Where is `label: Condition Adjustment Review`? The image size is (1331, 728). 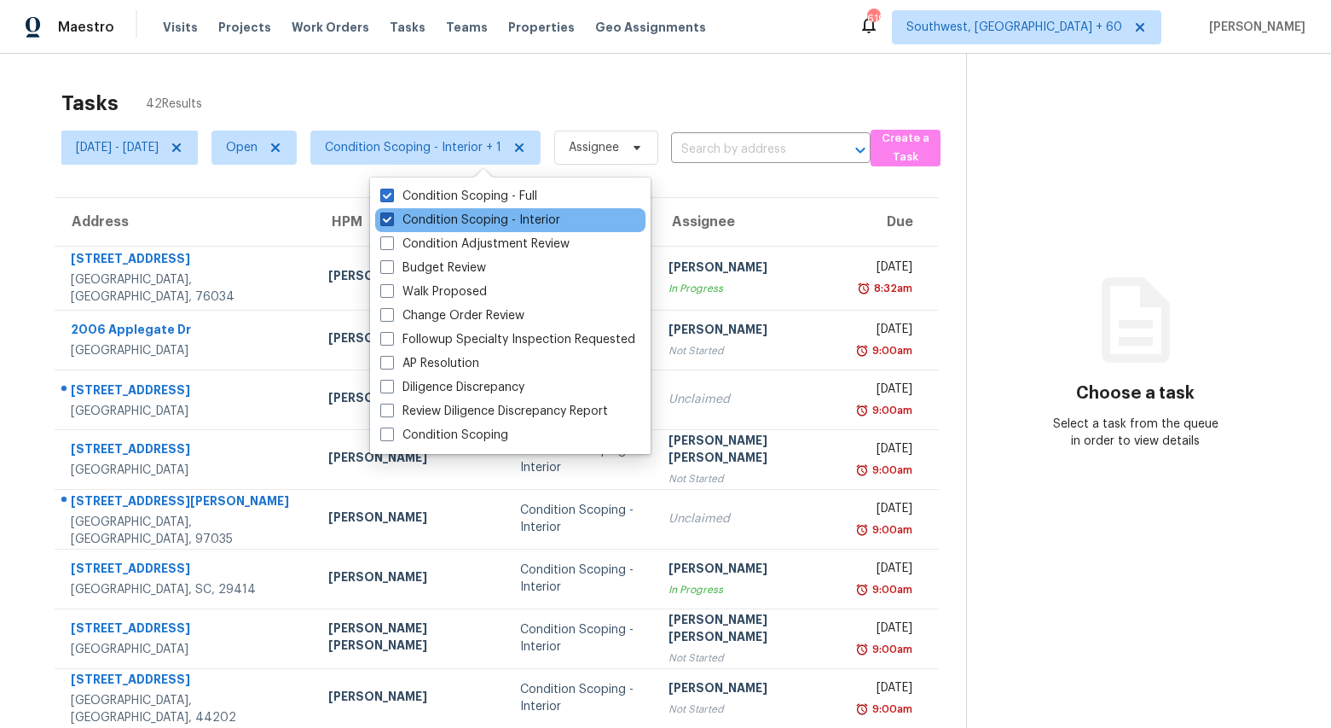
label: Condition Adjustment Review is located at coordinates (475, 244).